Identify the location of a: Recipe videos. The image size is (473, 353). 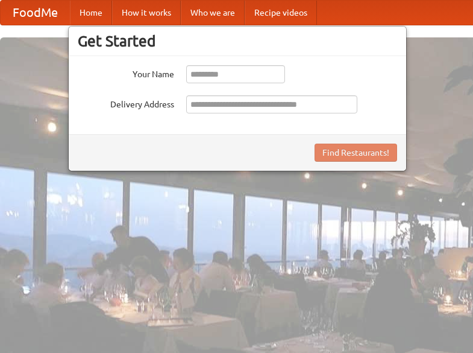
(281, 13).